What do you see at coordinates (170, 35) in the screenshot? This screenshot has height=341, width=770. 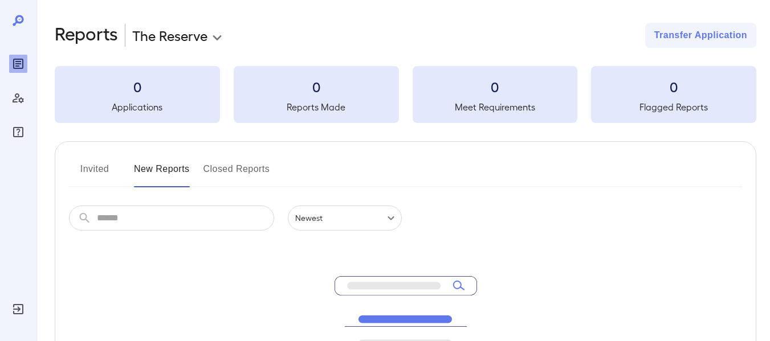 I see `p: The Reserve` at bounding box center [170, 35].